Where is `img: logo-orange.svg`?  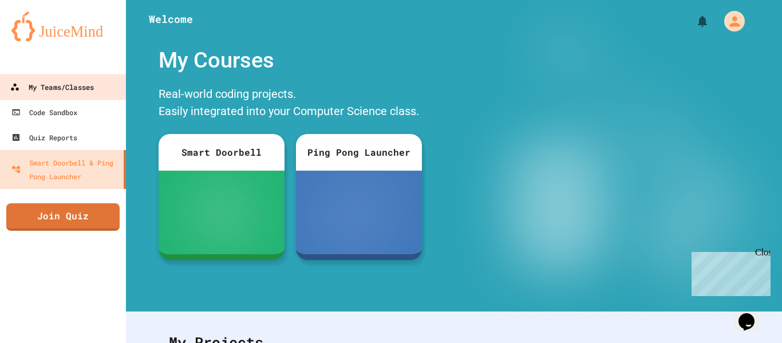 img: logo-orange.svg is located at coordinates (63, 26).